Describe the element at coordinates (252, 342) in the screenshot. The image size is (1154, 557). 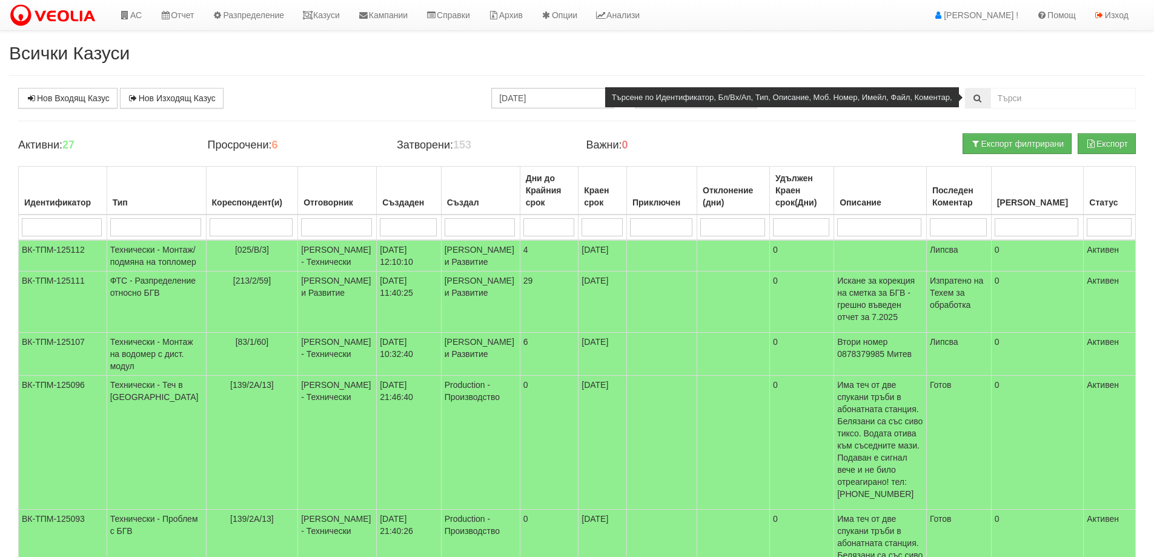
I see `span: [83/1/60]` at that location.